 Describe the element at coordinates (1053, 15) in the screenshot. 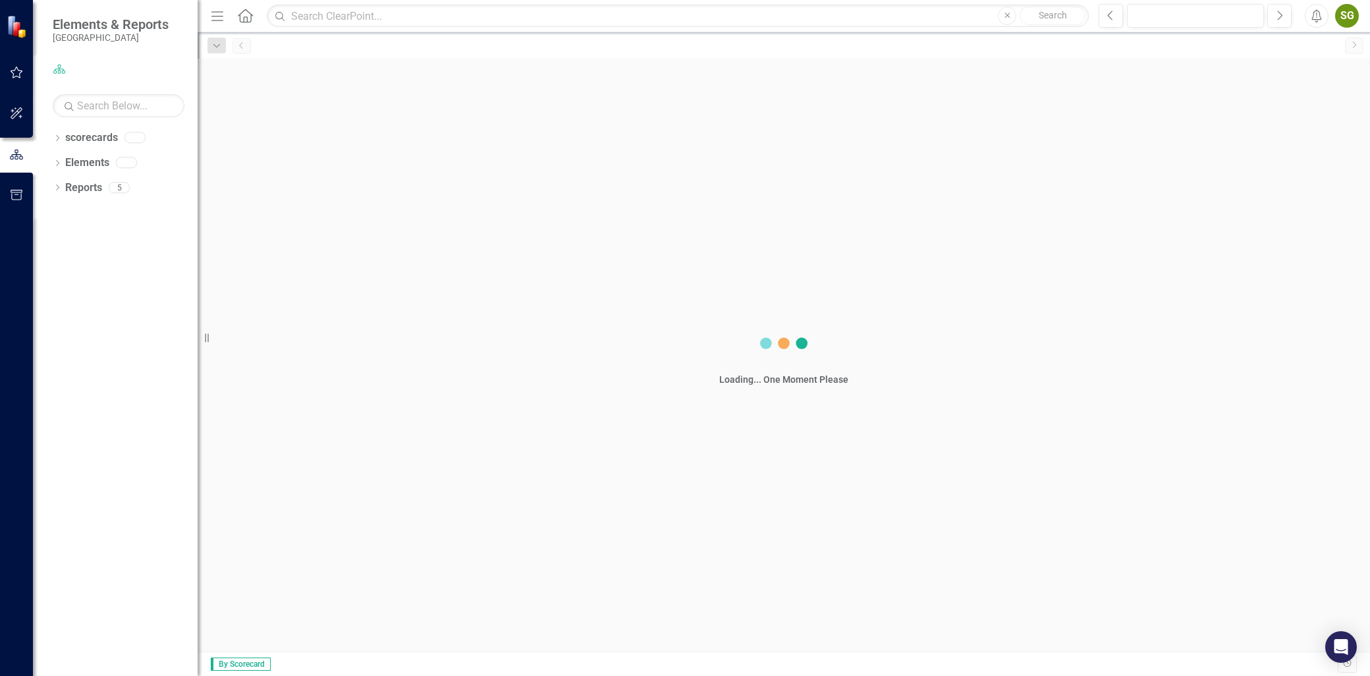

I see `span: Search` at that location.